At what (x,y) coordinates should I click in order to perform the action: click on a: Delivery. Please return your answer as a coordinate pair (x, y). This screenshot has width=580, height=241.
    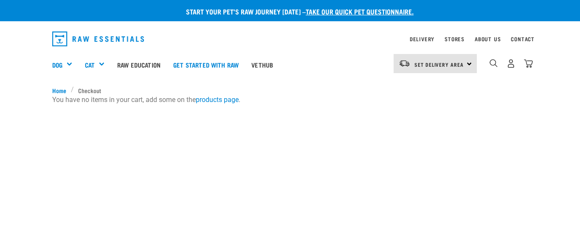
    Looking at the image, I should click on (422, 39).